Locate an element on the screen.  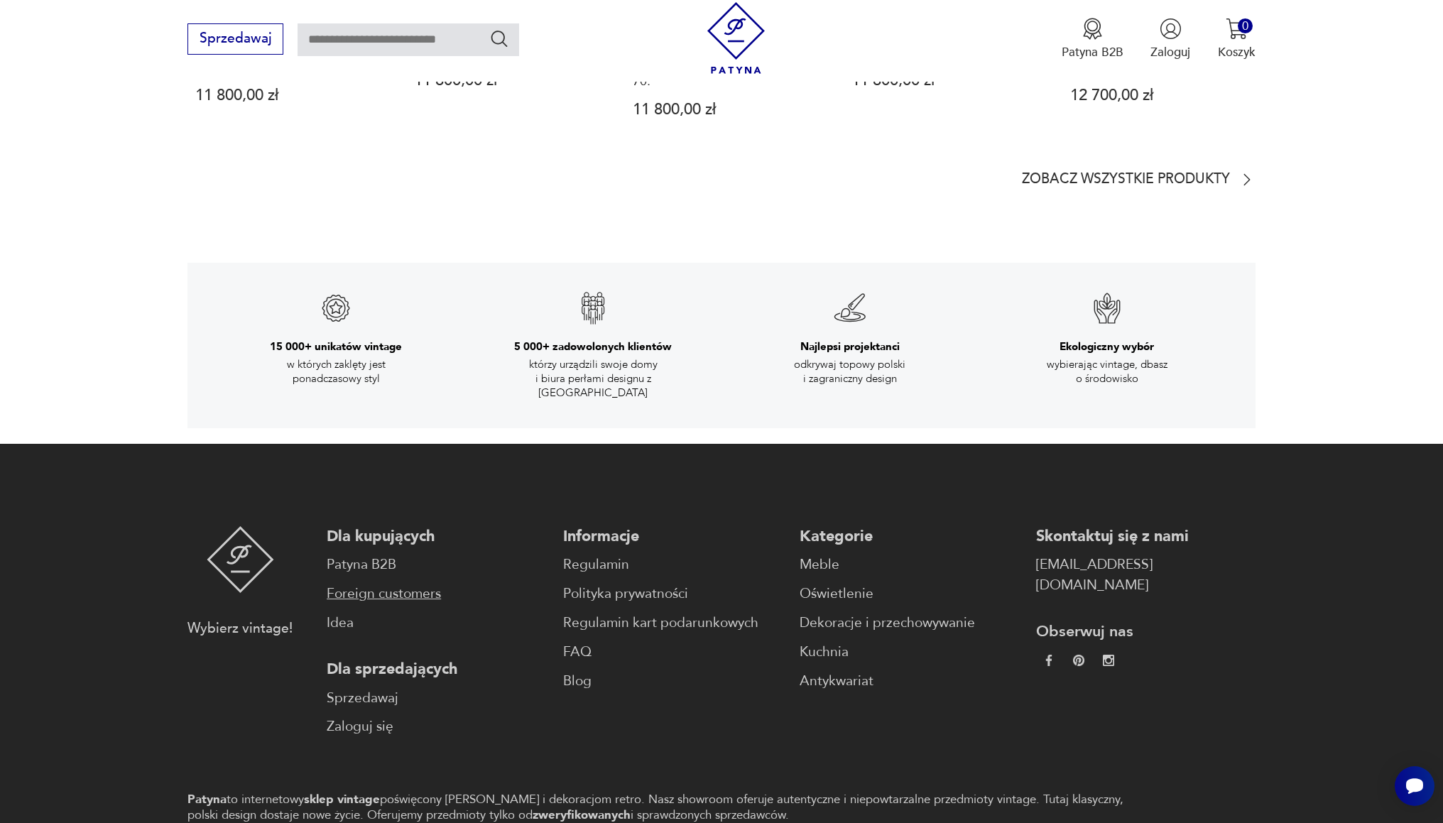
p: Skontaktuj się z nami is located at coordinates (1146, 536).